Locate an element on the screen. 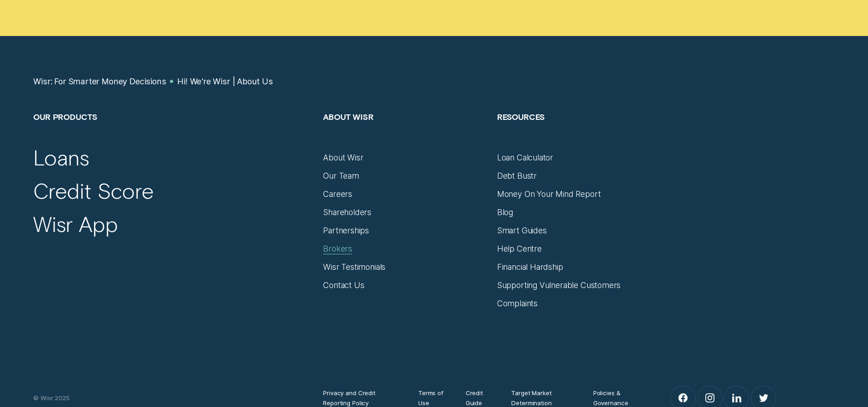 Image resolution: width=868 pixels, height=407 pixels. a: Brokers is located at coordinates (337, 249).